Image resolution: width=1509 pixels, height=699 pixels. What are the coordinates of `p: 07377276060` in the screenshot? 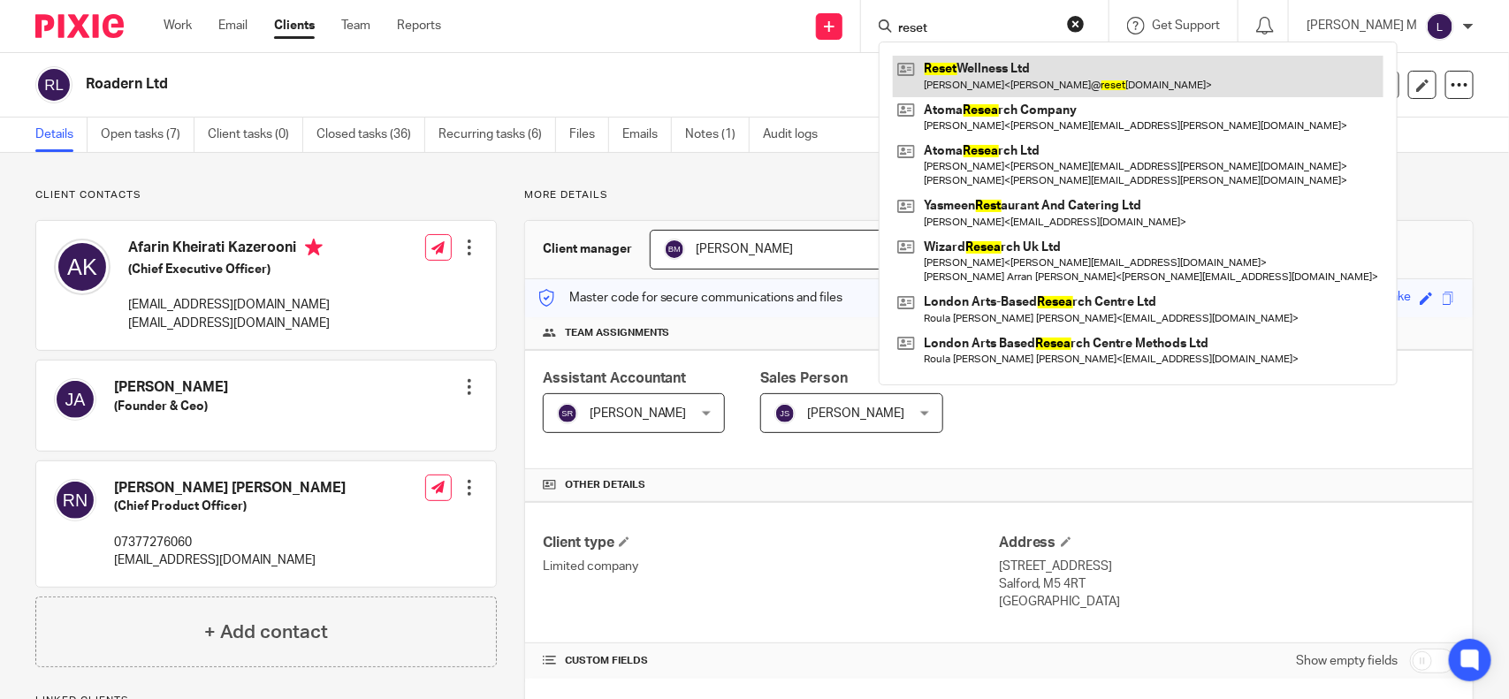 It's located at (230, 543).